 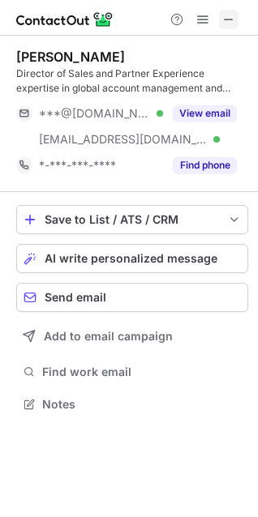 What do you see at coordinates (132, 336) in the screenshot?
I see `button: Add to email campaign` at bounding box center [132, 336].